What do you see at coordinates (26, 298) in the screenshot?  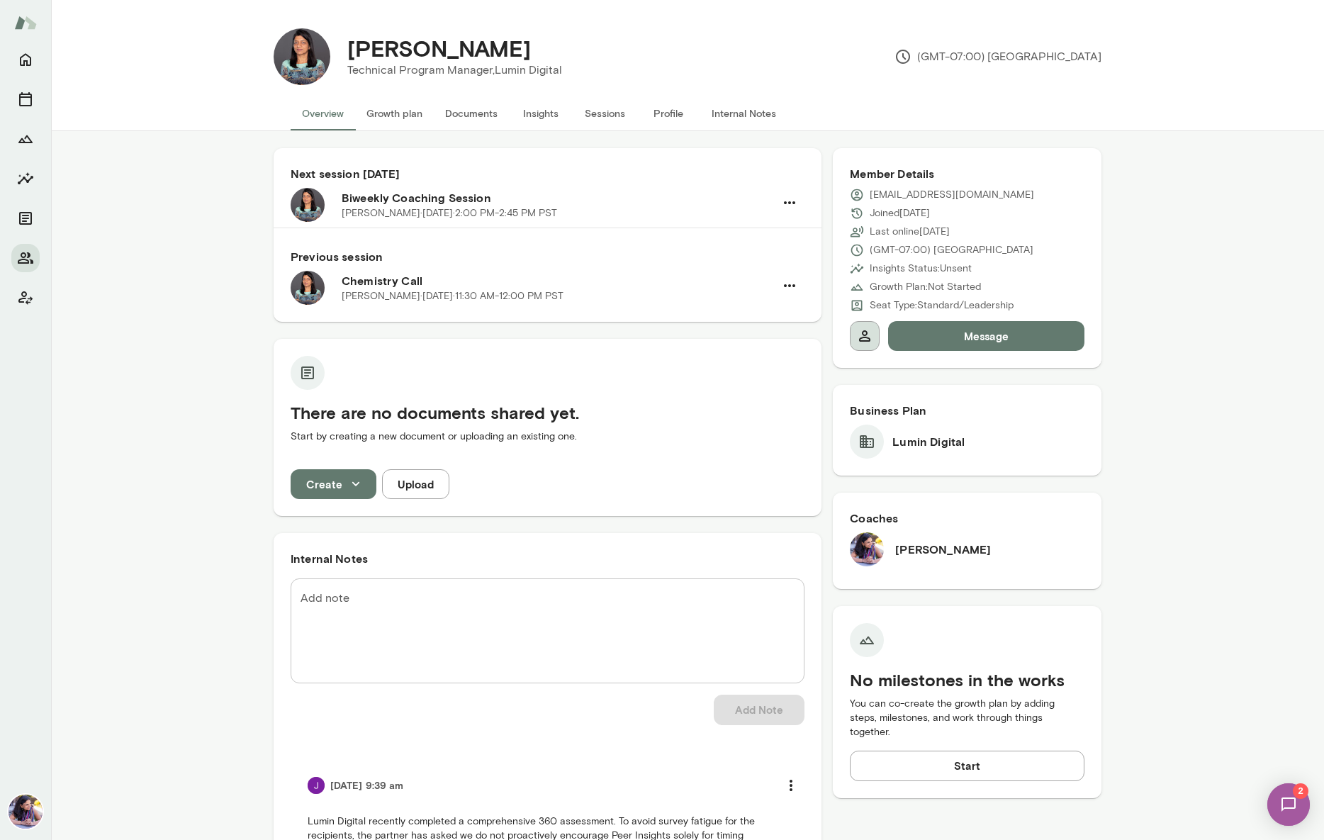 I see `button: Client app` at bounding box center [26, 298].